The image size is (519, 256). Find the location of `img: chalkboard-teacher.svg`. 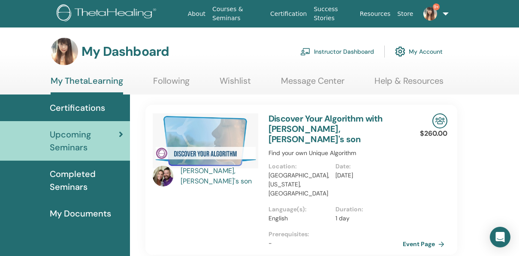

img: chalkboard-teacher.svg is located at coordinates (305, 51).